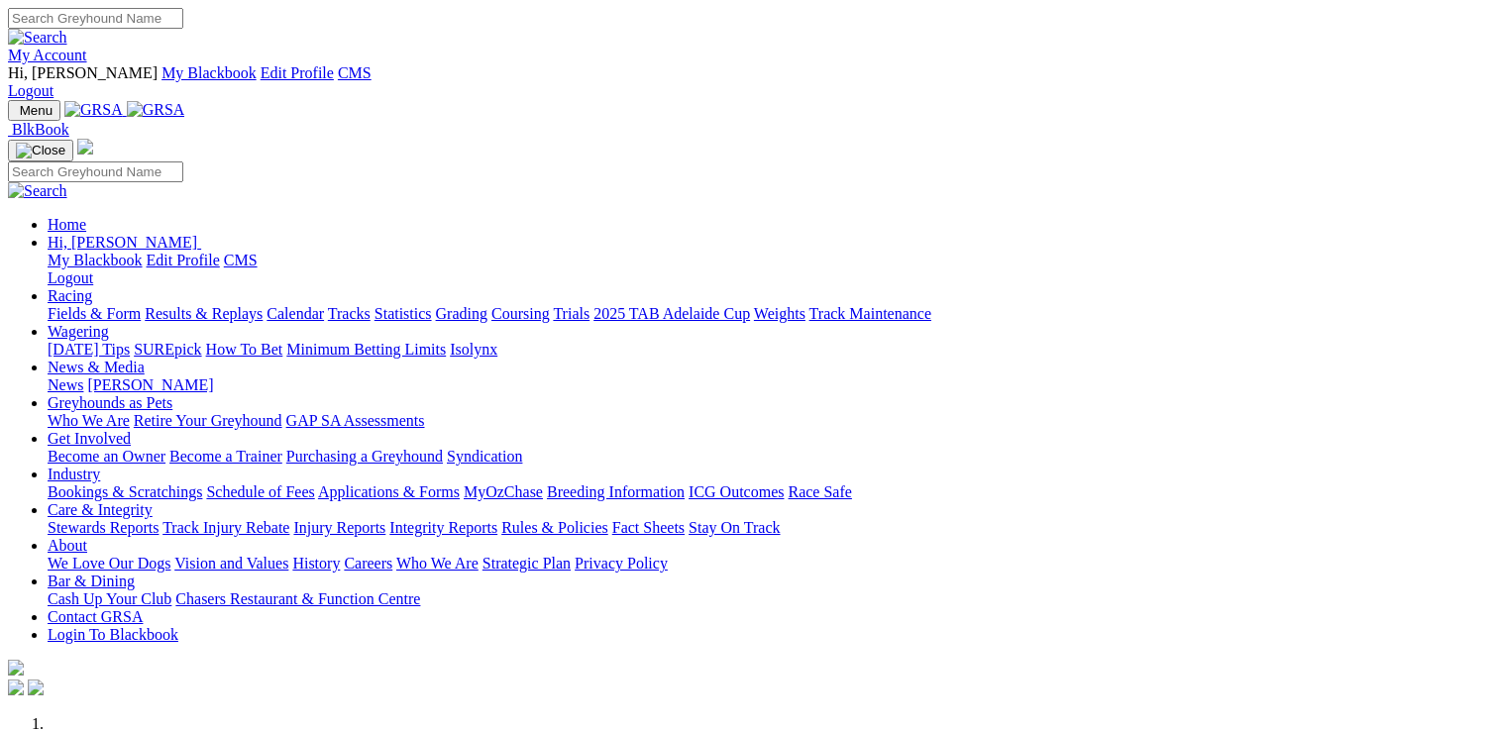 This screenshot has width=1499, height=731. What do you see at coordinates (769, 314) in the screenshot?
I see `div: Racing` at bounding box center [769, 314].